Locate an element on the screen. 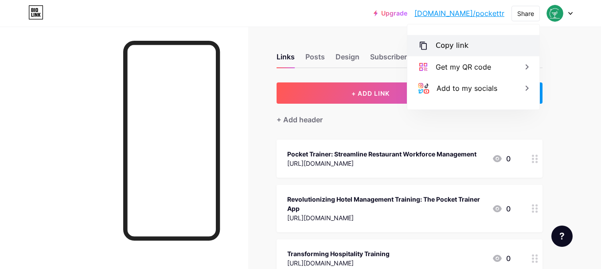 Image resolution: width=601 pixels, height=269 pixels. img: Pocket Trainer is located at coordinates (555, 13).